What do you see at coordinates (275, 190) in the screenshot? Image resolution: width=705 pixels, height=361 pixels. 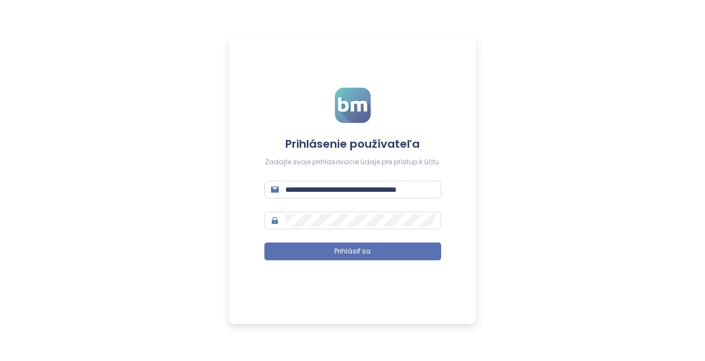 I see `span: mail` at bounding box center [275, 190].